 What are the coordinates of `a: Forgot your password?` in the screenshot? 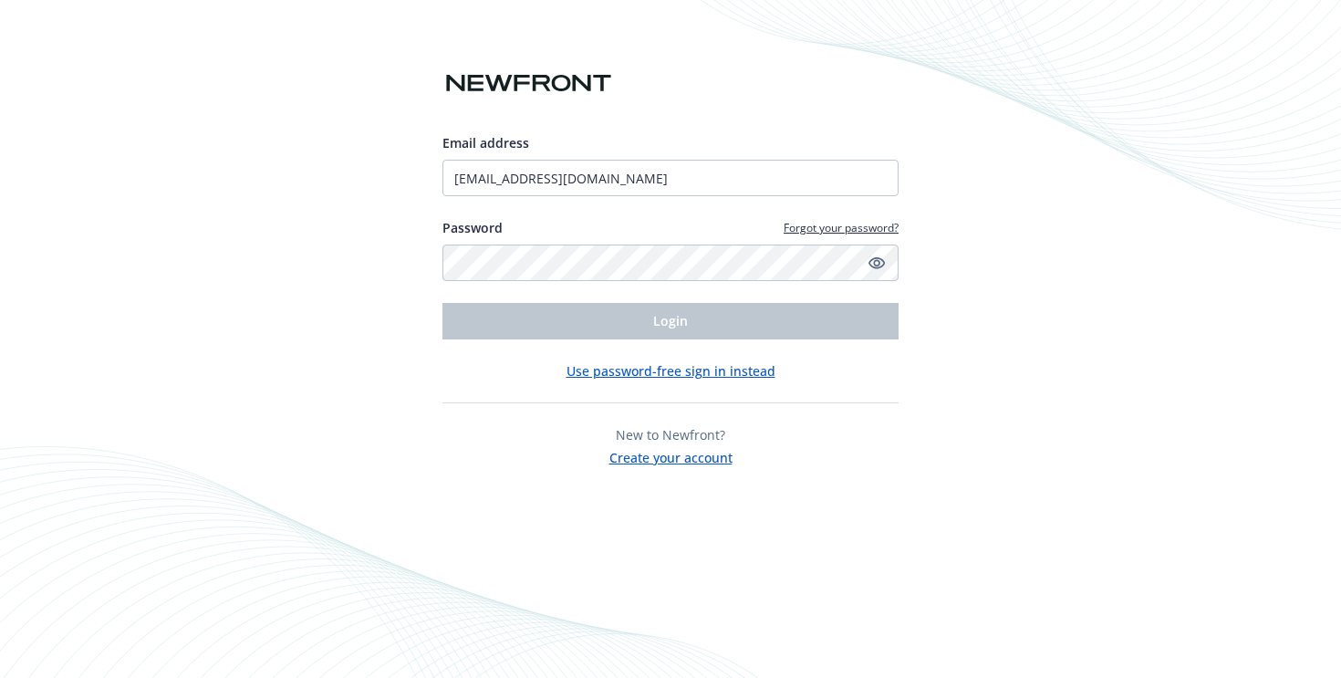 It's located at (841, 227).